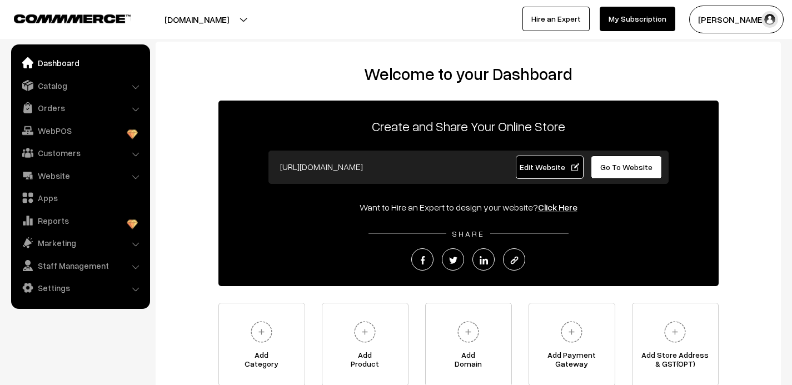  Describe the element at coordinates (62, 18) in the screenshot. I see `a: COMMMERCE` at that location.